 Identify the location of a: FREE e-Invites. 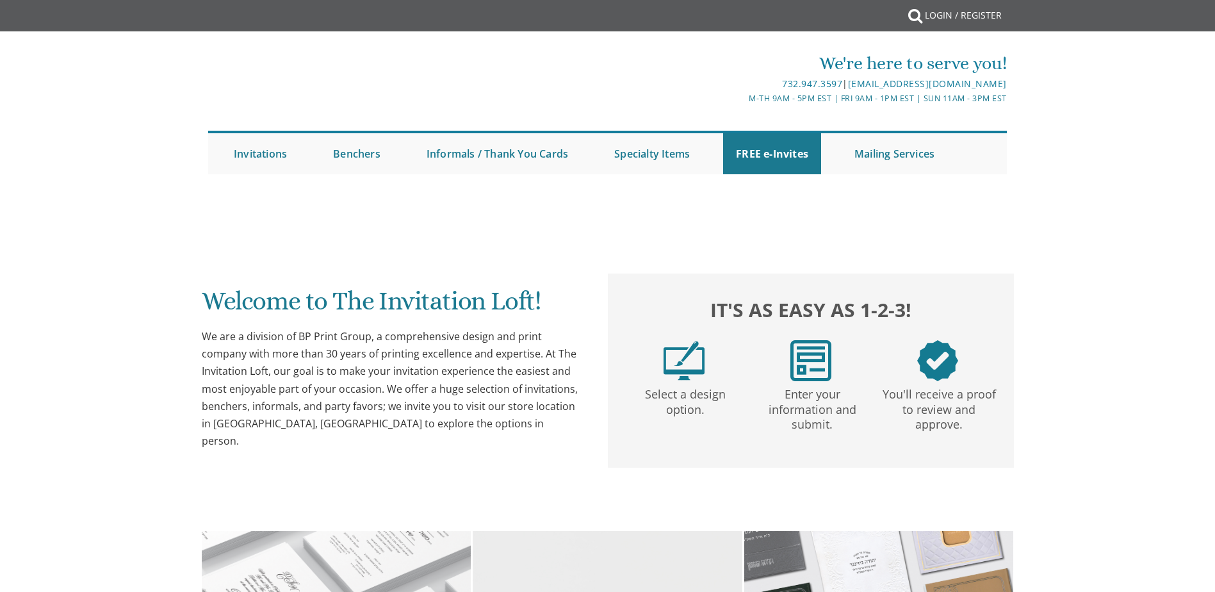
(772, 154).